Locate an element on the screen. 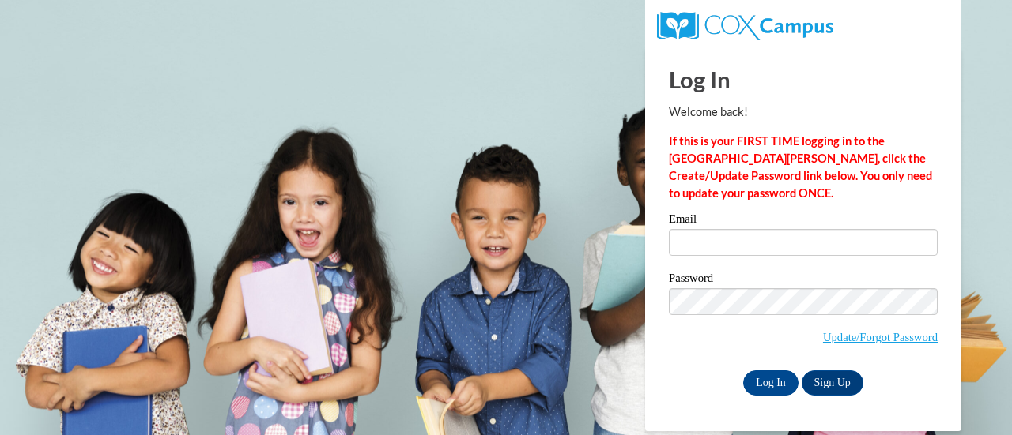  h1: Log In is located at coordinates (803, 79).